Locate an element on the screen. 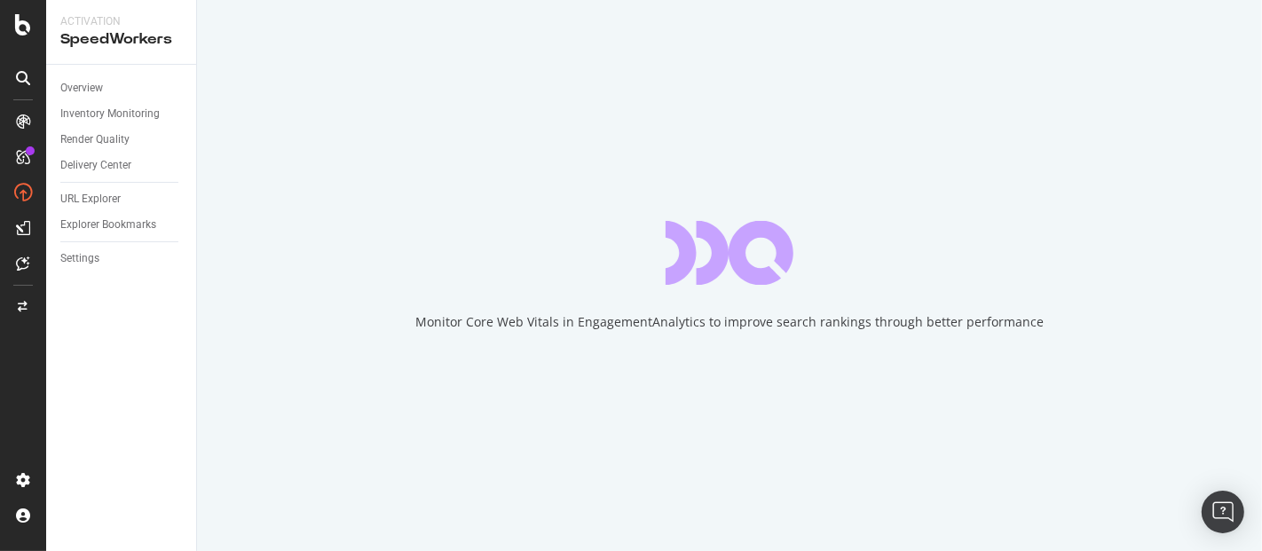 The image size is (1262, 551). a: Settings is located at coordinates (122, 258).